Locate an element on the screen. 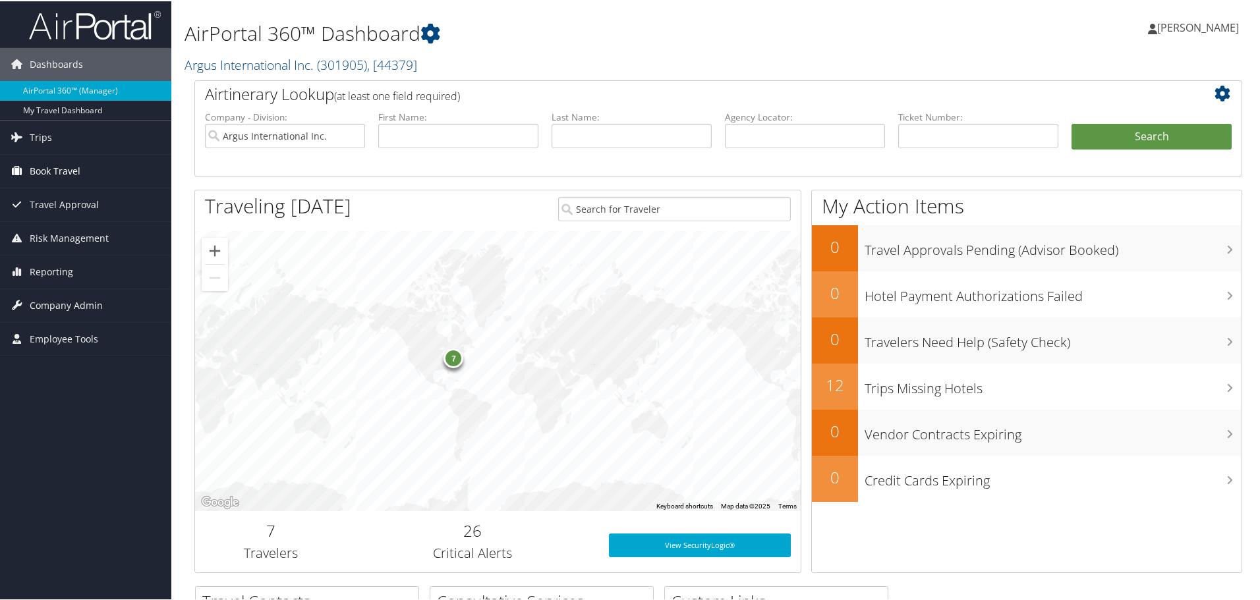 The height and width of the screenshot is (600, 1260). h2: 7 is located at coordinates (271, 530).